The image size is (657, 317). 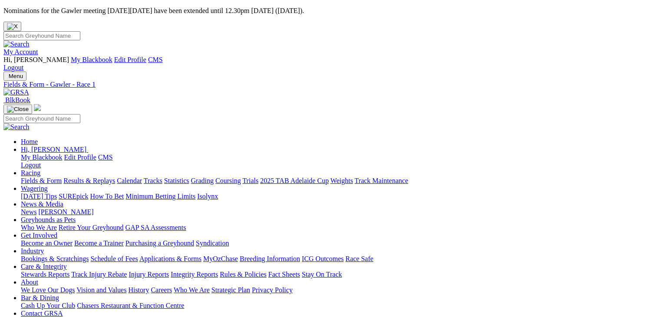 What do you see at coordinates (48, 220) in the screenshot?
I see `a: Greyhounds as Pets` at bounding box center [48, 220].